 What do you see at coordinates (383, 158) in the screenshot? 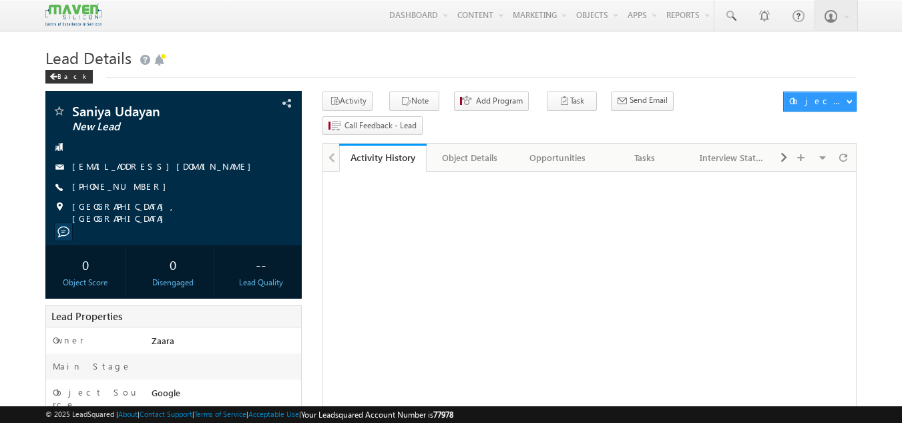
I see `a: Activity History` at bounding box center [383, 158].